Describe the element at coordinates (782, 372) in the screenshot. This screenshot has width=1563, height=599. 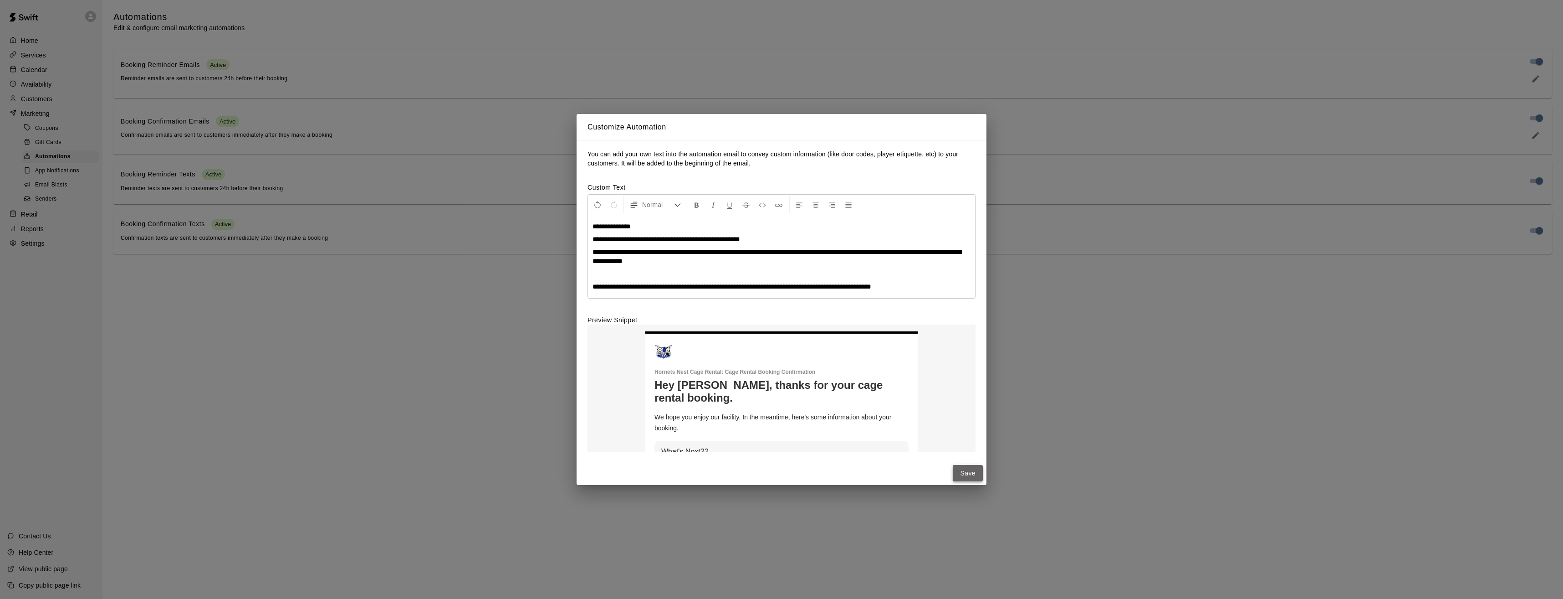
I see `p: Hornets Nest Cage Rental : Cage Rental Booking Confirmation` at that location.